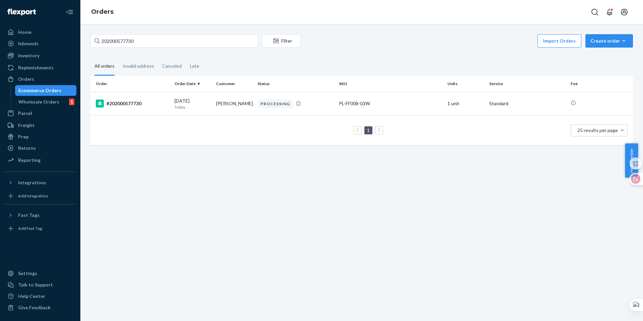 The height and width of the screenshot is (321, 643). What do you see at coordinates (23, 137) in the screenshot?
I see `div: Prep` at bounding box center [23, 137].